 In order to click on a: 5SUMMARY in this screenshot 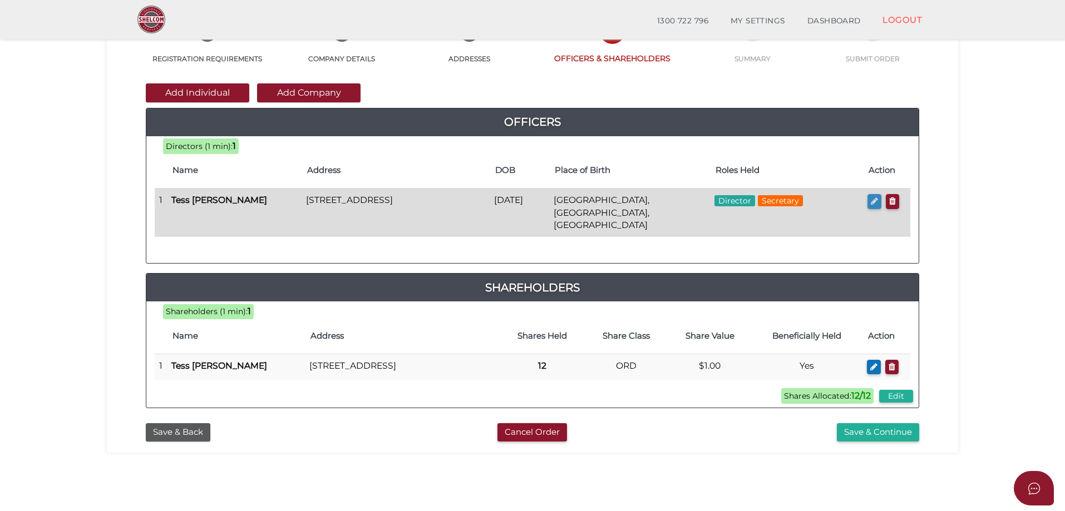, I will do `click(752, 49)`.